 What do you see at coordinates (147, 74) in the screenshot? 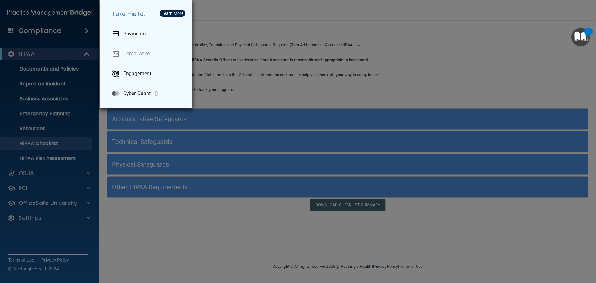
I see `a: Engagement` at bounding box center [147, 74].